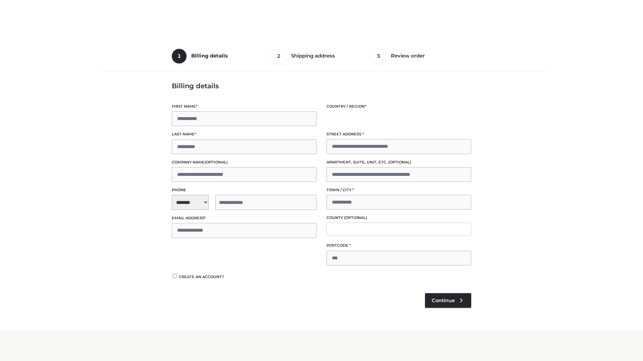 This screenshot has height=361, width=643. Describe the element at coordinates (244, 134) in the screenshot. I see `label: Last name` at that location.